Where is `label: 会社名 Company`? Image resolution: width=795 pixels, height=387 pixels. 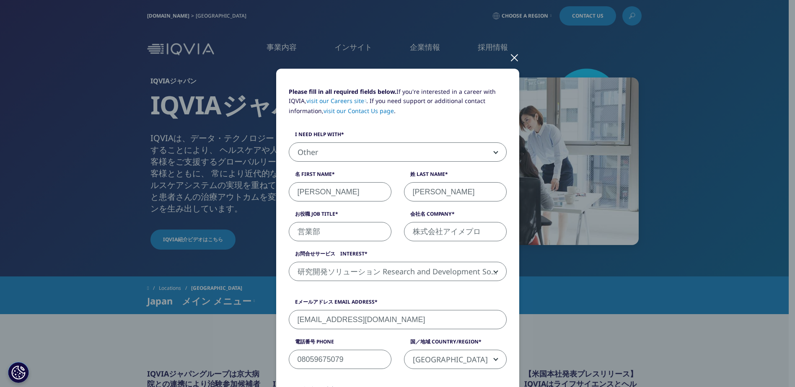 label: 会社名 Company is located at coordinates (455, 216).